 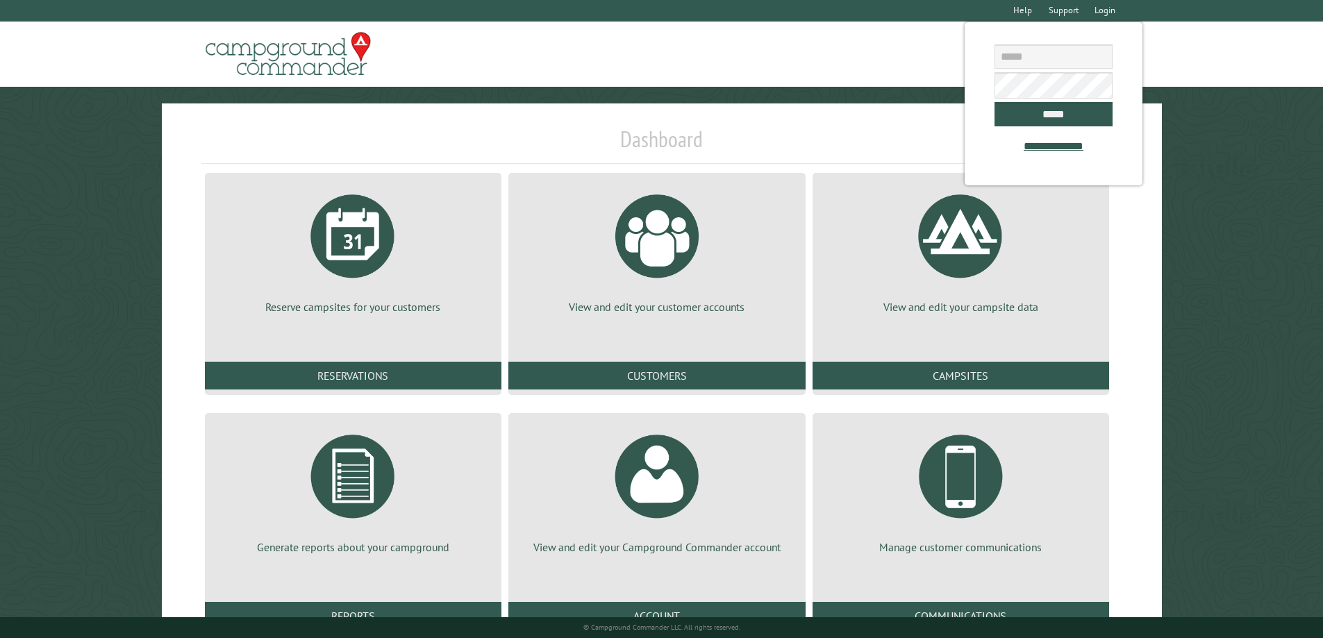 What do you see at coordinates (960, 547) in the screenshot?
I see `p: Manage customer communications` at bounding box center [960, 547].